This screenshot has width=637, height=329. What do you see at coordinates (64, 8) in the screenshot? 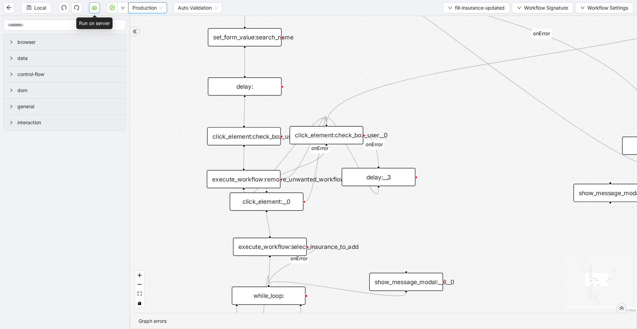
I see `button: undo` at bounding box center [64, 8].